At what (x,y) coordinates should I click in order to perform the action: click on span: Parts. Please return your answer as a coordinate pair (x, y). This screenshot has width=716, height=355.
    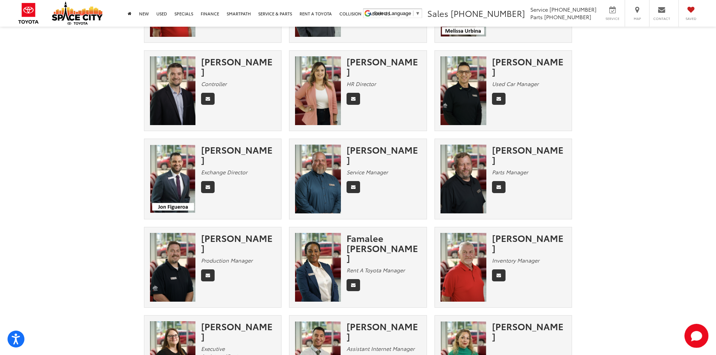
    Looking at the image, I should click on (536, 17).